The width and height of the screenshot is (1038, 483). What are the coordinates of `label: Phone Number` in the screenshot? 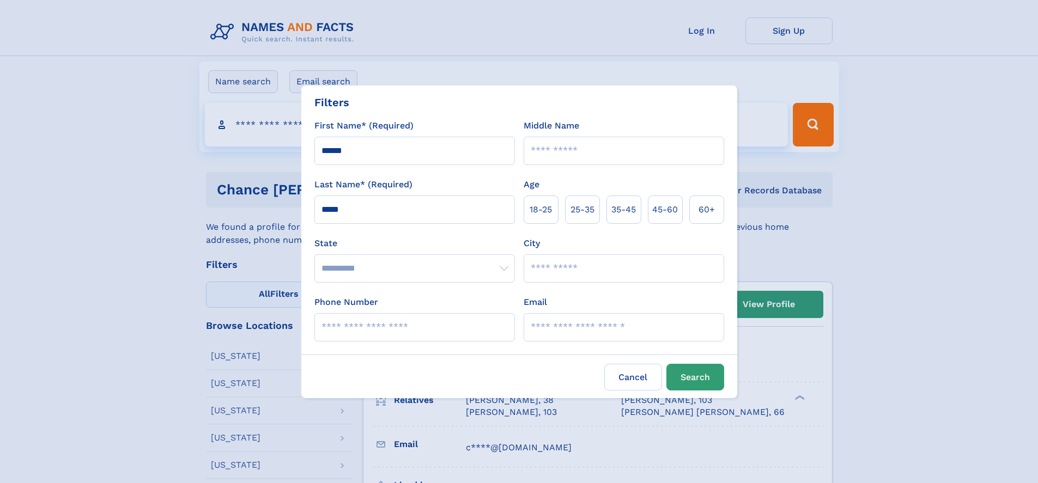 It's located at (346, 302).